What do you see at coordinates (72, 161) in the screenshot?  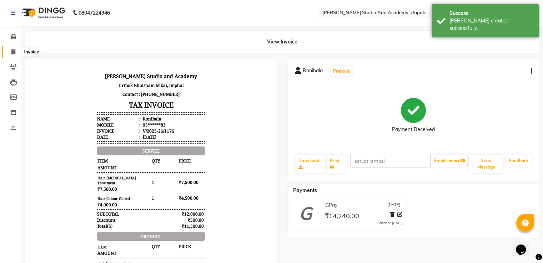 I see `div: Total(S)` at bounding box center [72, 161].